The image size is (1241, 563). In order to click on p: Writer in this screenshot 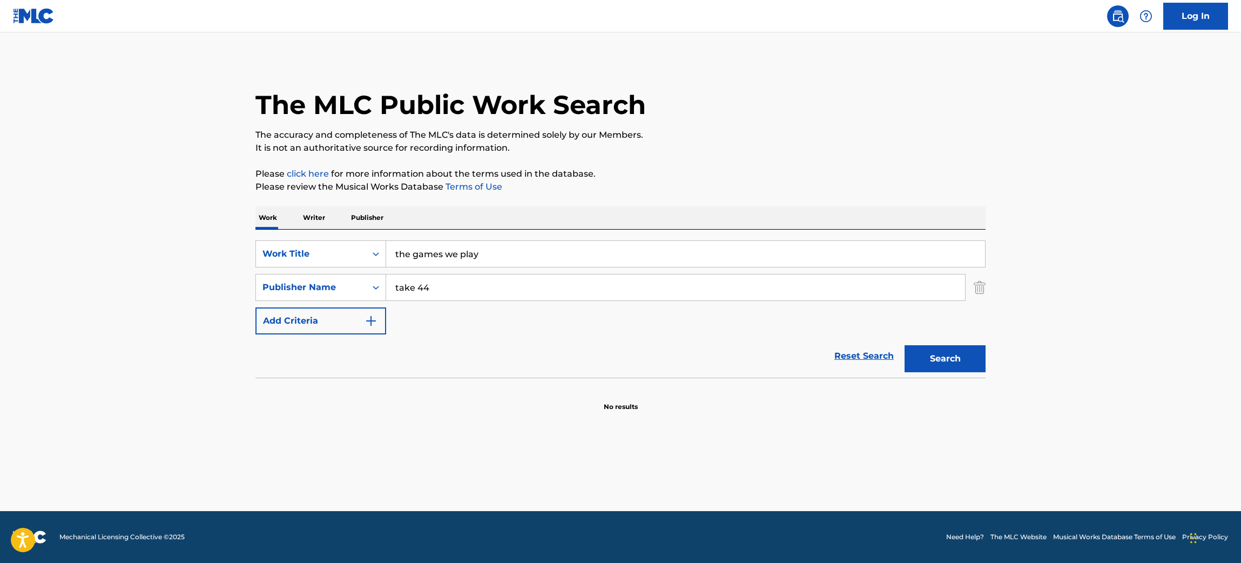, I will do `click(314, 218)`.